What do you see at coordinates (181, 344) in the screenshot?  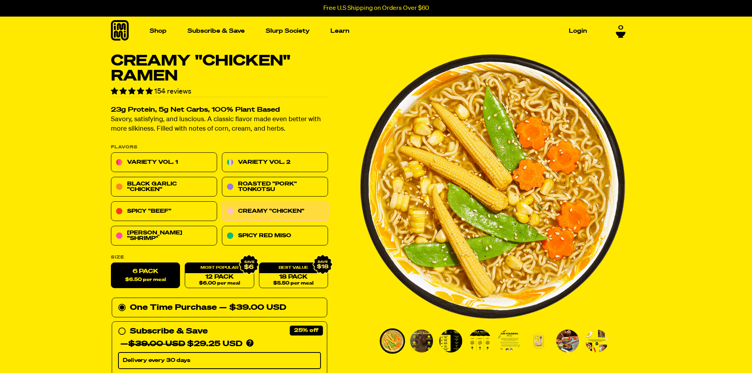 I see `div: — $29.25 USD` at bounding box center [181, 344].